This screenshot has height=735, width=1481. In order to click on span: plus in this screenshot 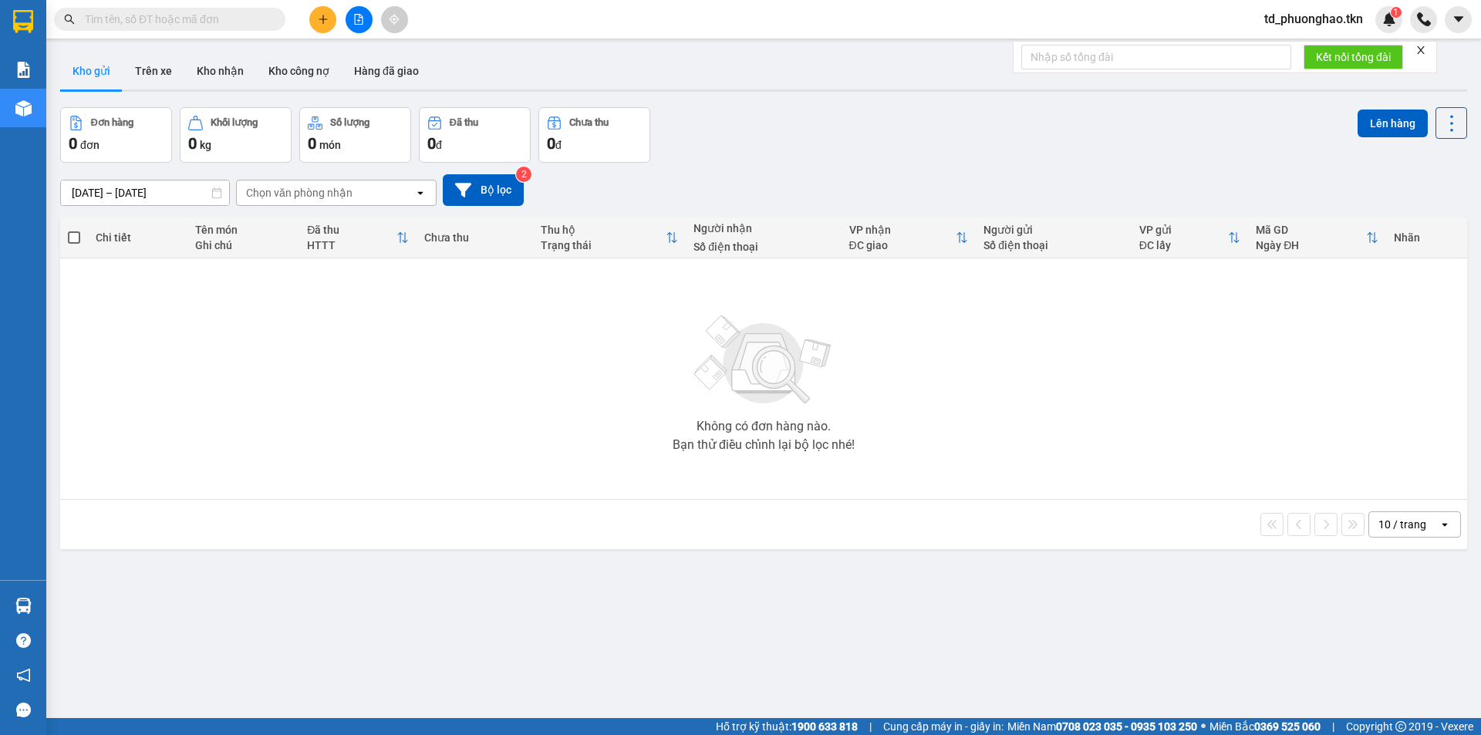, I will do `click(323, 19)`.